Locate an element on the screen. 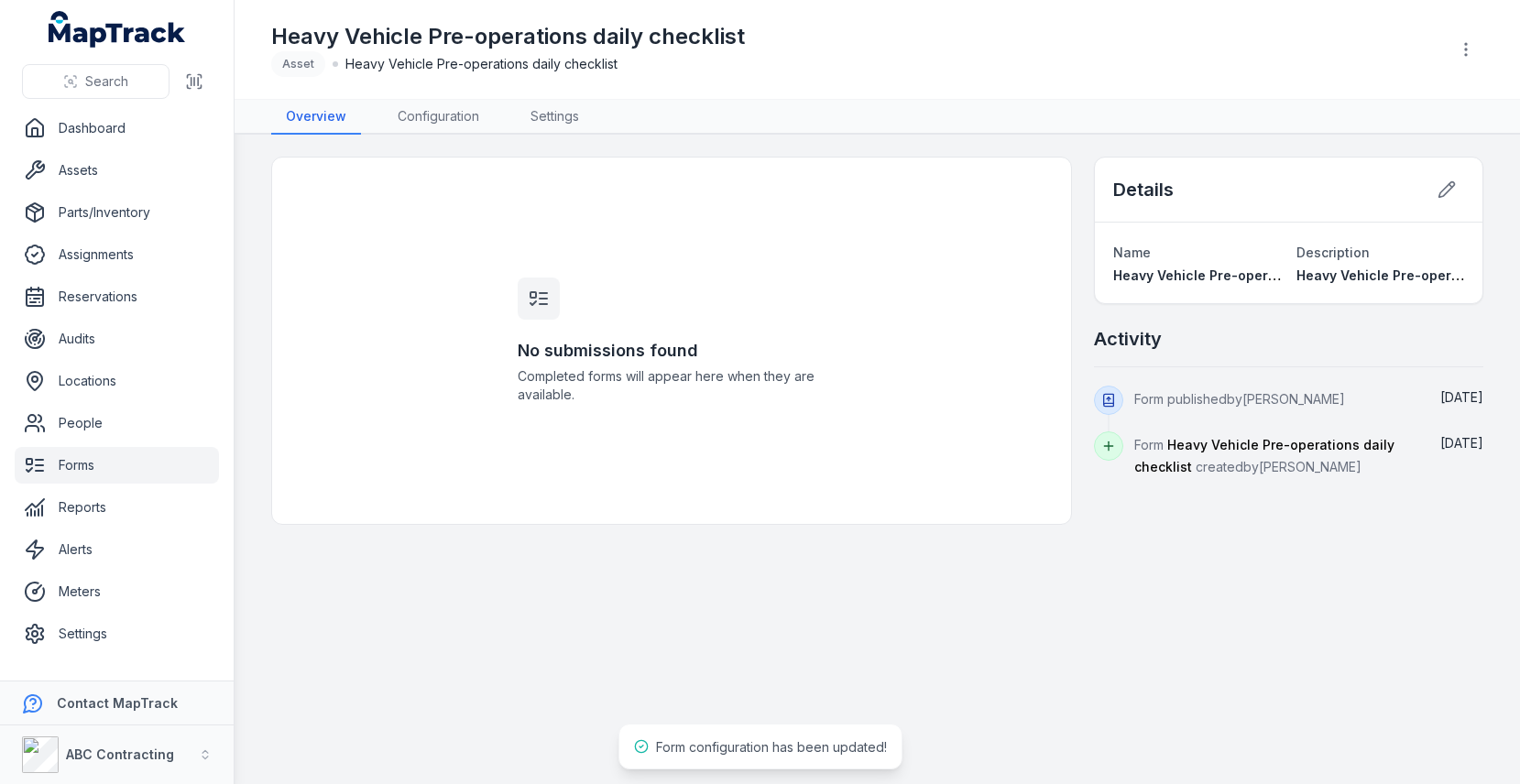  a: Meters is located at coordinates (117, 591).